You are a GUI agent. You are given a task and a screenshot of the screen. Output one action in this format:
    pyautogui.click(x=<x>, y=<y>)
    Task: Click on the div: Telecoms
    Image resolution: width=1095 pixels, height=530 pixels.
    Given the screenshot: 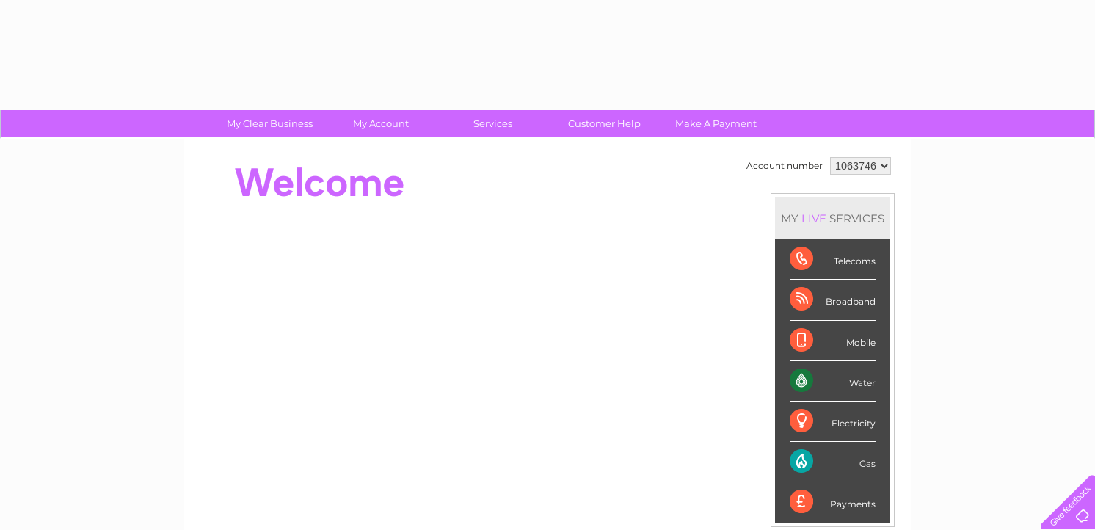 What is the action you would take?
    pyautogui.click(x=832, y=259)
    